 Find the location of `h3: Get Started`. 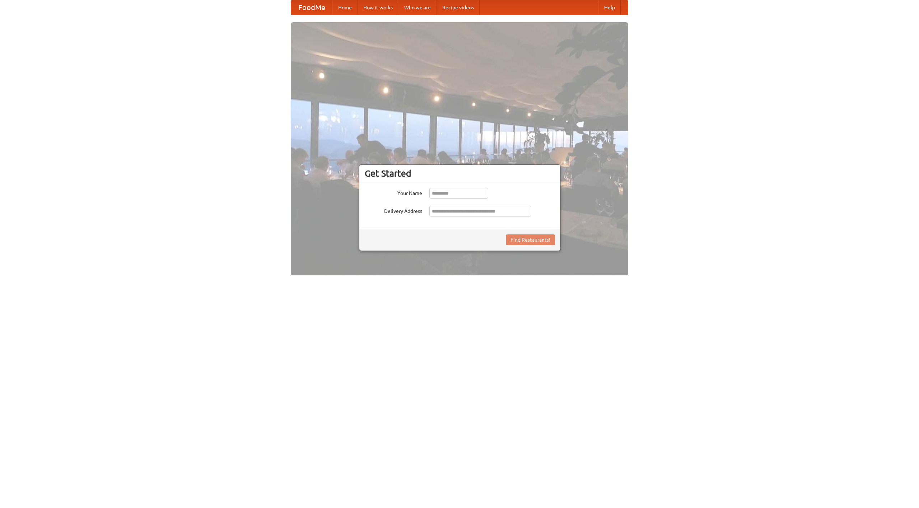

h3: Get Started is located at coordinates (460, 173).